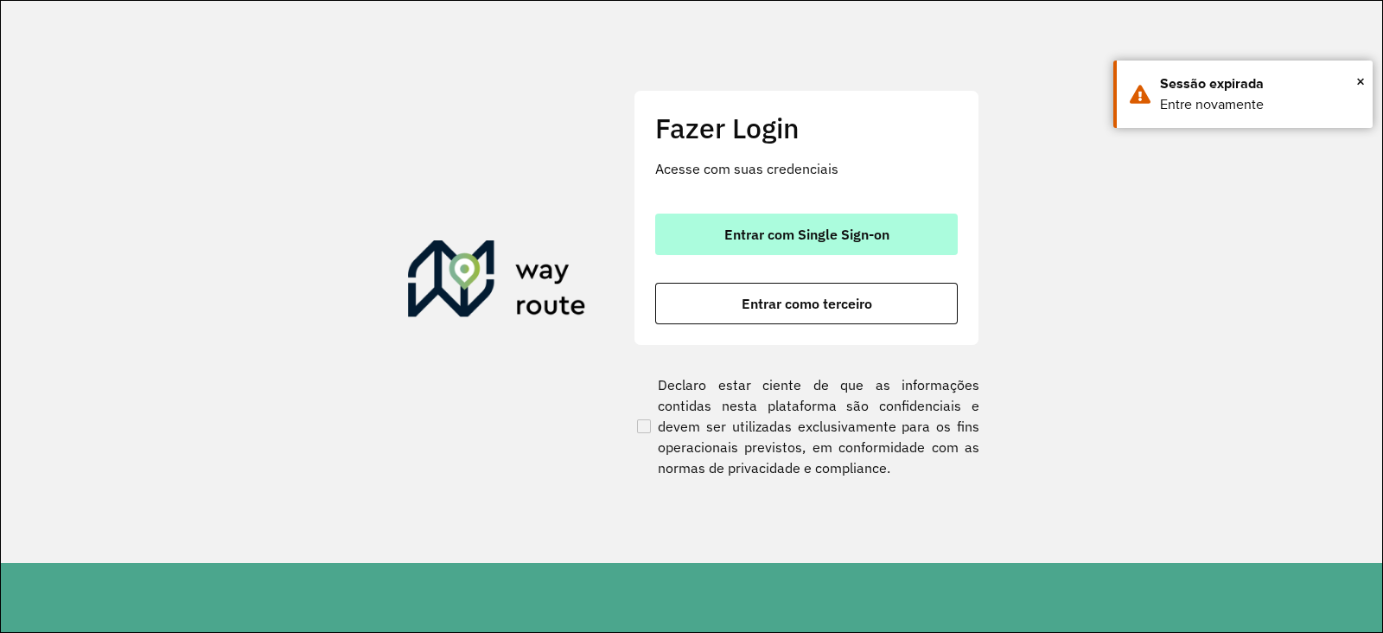 This screenshot has height=633, width=1383. Describe the element at coordinates (806, 128) in the screenshot. I see `h2: Fazer Login` at that location.